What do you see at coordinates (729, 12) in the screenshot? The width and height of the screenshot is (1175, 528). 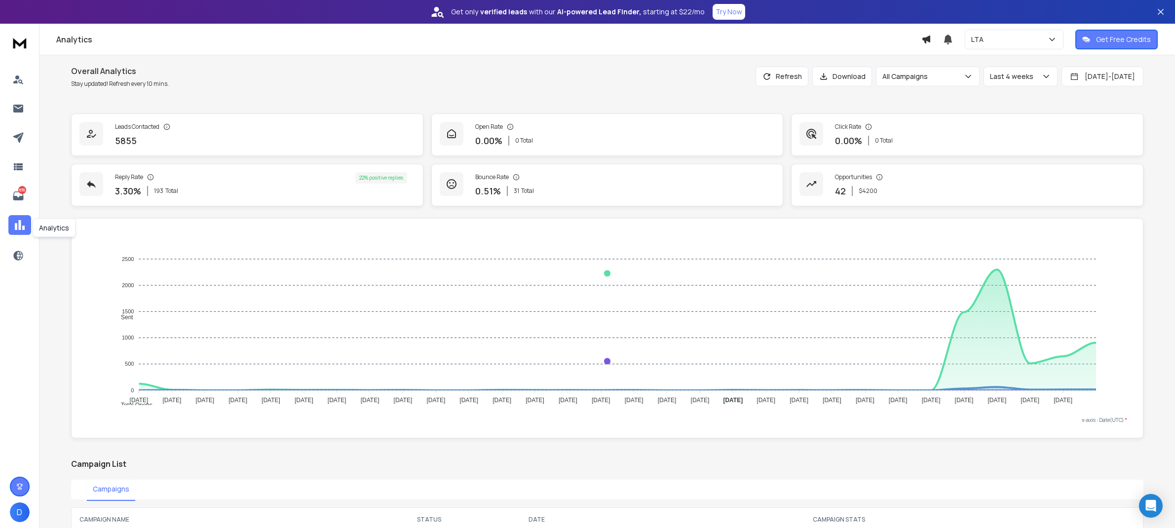 I see `button: Try Now` at bounding box center [729, 12].